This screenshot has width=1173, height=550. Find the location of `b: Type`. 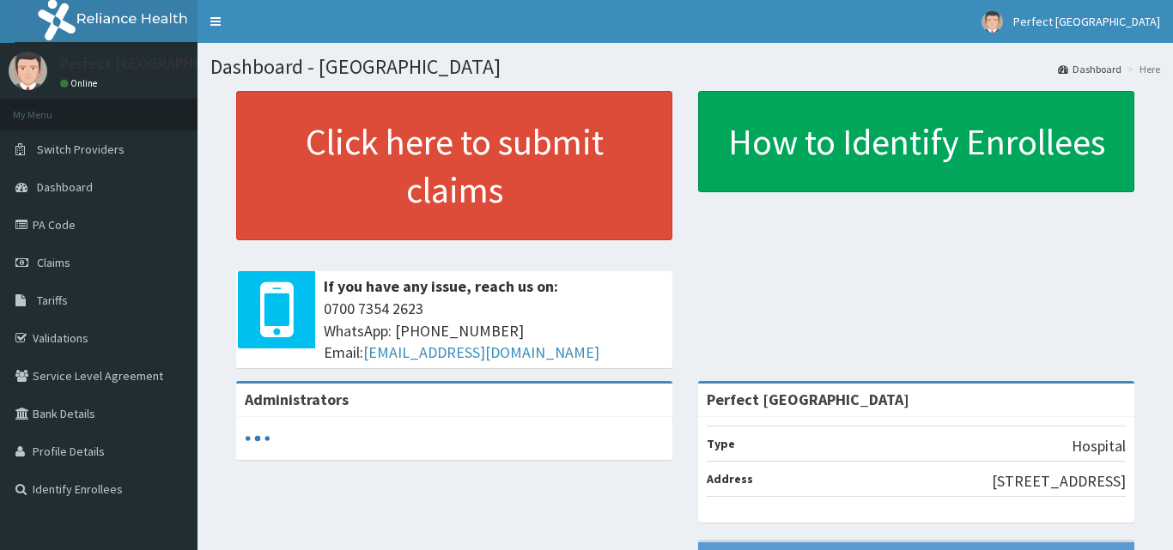

b: Type is located at coordinates (720, 444).